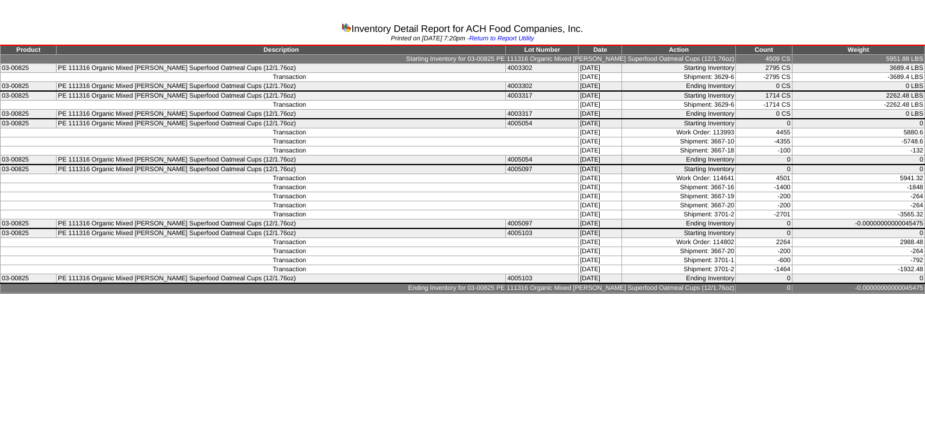 This screenshot has height=440, width=925. What do you see at coordinates (858, 214) in the screenshot?
I see `td: -3565.32` at bounding box center [858, 214].